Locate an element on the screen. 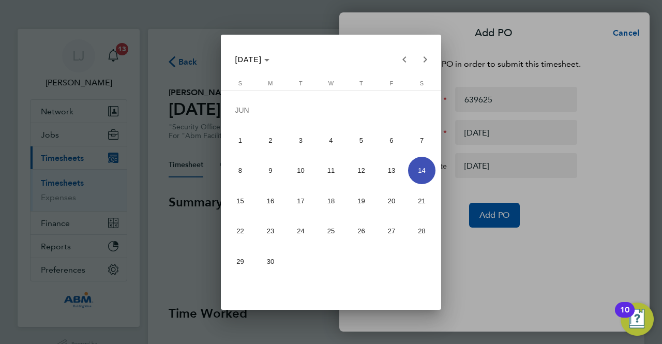 The height and width of the screenshot is (344, 662). button: June 17, 2025 is located at coordinates (300, 201).